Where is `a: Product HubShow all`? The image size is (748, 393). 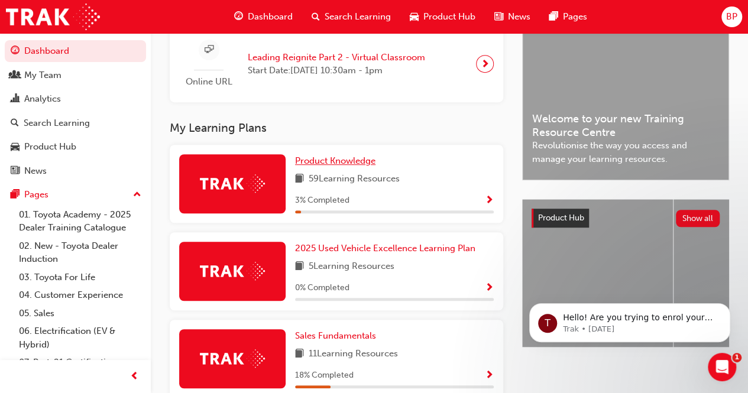 a: Product HubShow all is located at coordinates (626, 218).